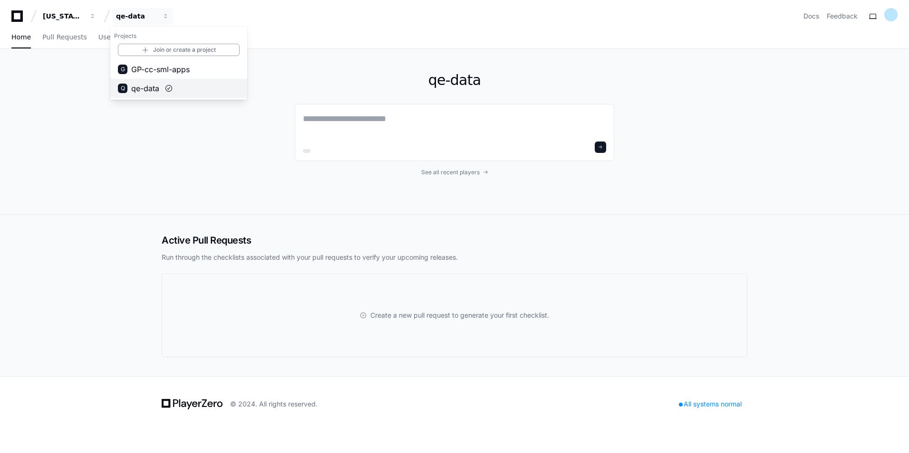 This screenshot has height=453, width=909. I want to click on a: Docs, so click(811, 16).